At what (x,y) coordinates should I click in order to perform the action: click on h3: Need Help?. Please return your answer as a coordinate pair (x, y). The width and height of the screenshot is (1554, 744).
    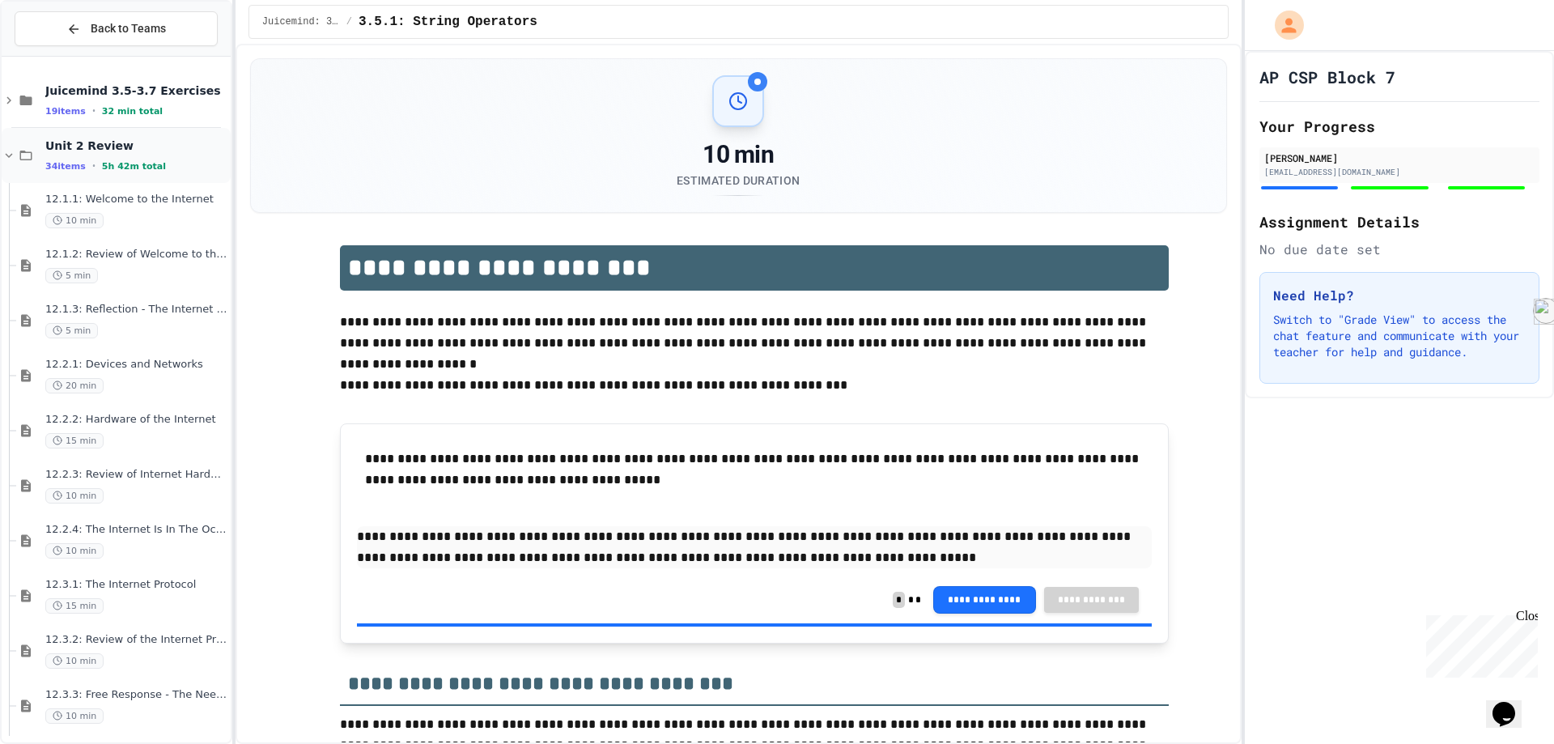
    Looking at the image, I should click on (1399, 295).